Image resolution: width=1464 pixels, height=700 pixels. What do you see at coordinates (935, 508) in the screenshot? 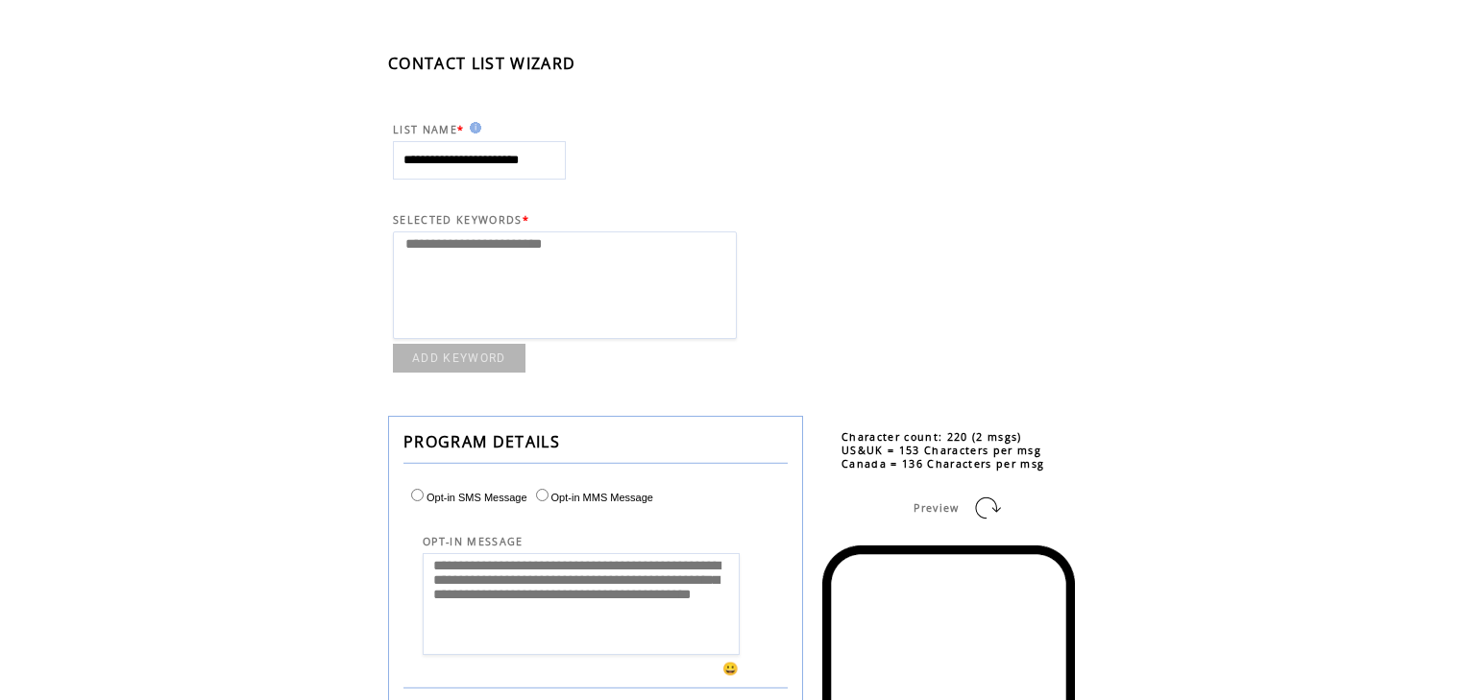
I see `span: Preview` at bounding box center [935, 508].